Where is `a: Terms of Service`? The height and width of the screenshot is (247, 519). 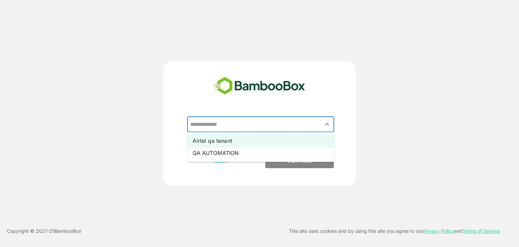
a: Terms of Service is located at coordinates (481, 231).